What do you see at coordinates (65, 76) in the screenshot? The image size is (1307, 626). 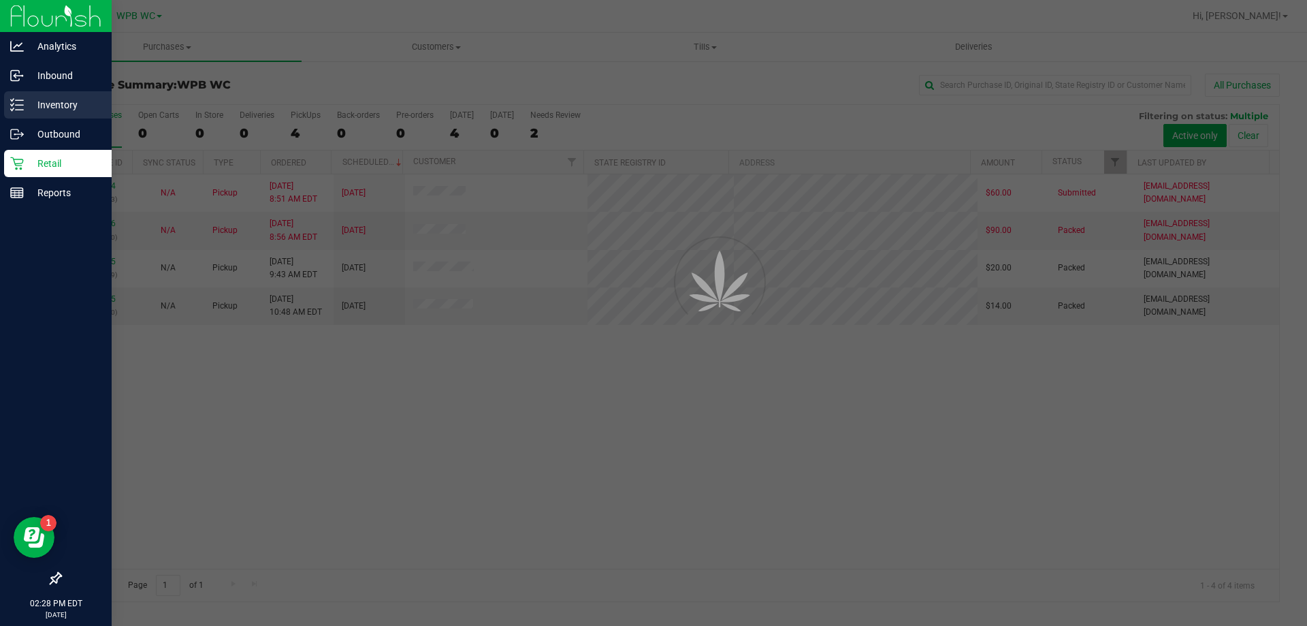 I see `p: Inbound` at bounding box center [65, 76].